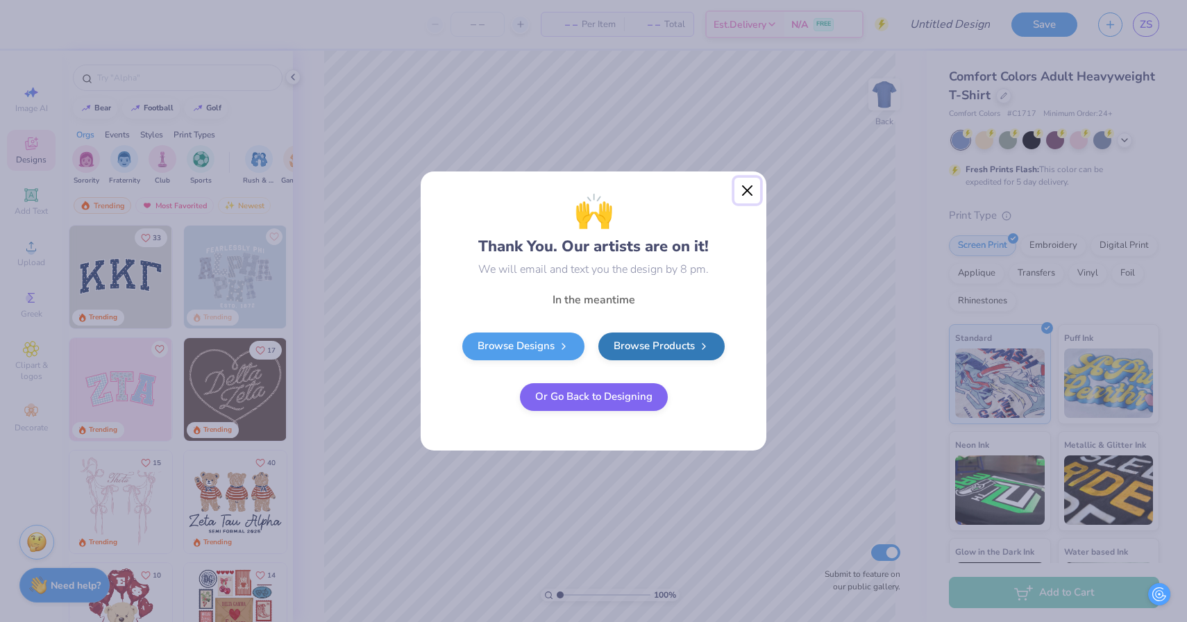 The height and width of the screenshot is (622, 1187). What do you see at coordinates (593, 397) in the screenshot?
I see `button: Or Go Back to Designing` at bounding box center [593, 397].